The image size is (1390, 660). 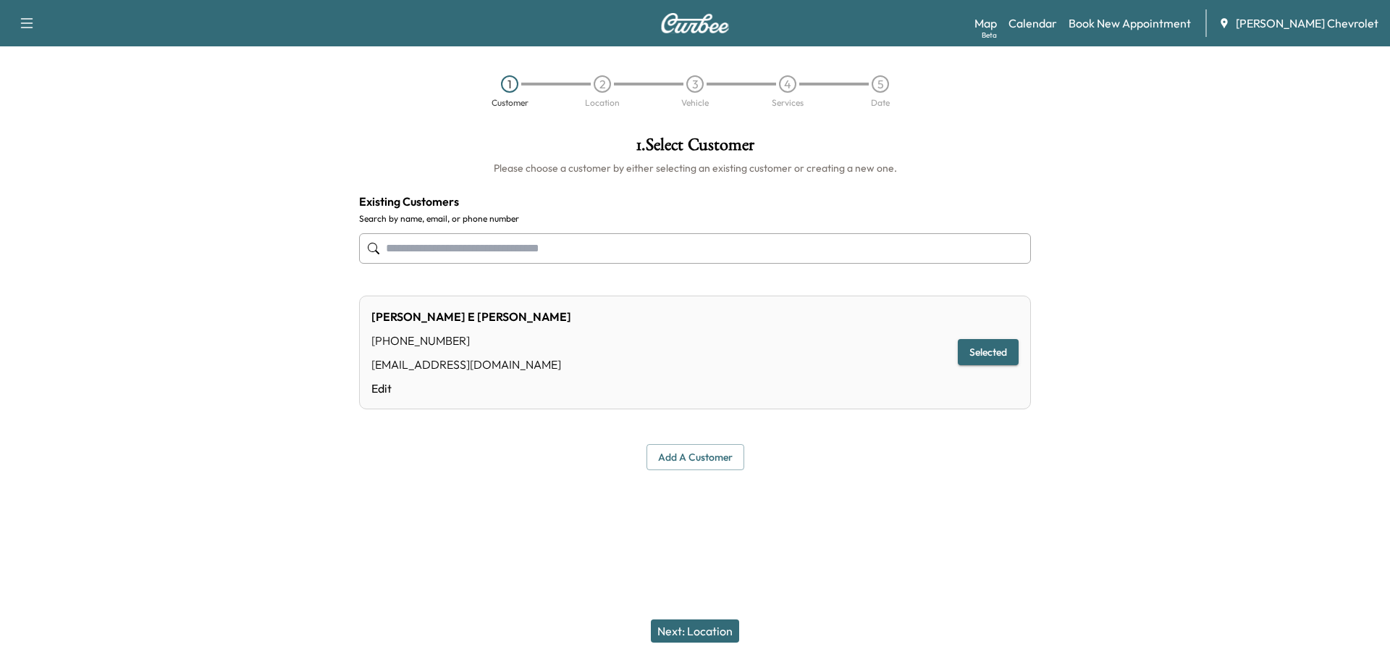 What do you see at coordinates (695, 219) in the screenshot?
I see `label: Search by name, email, or phone number` at bounding box center [695, 219].